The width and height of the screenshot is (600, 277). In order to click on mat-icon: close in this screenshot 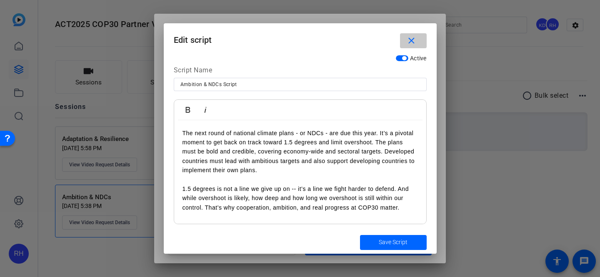, I will do `click(411, 41)`.